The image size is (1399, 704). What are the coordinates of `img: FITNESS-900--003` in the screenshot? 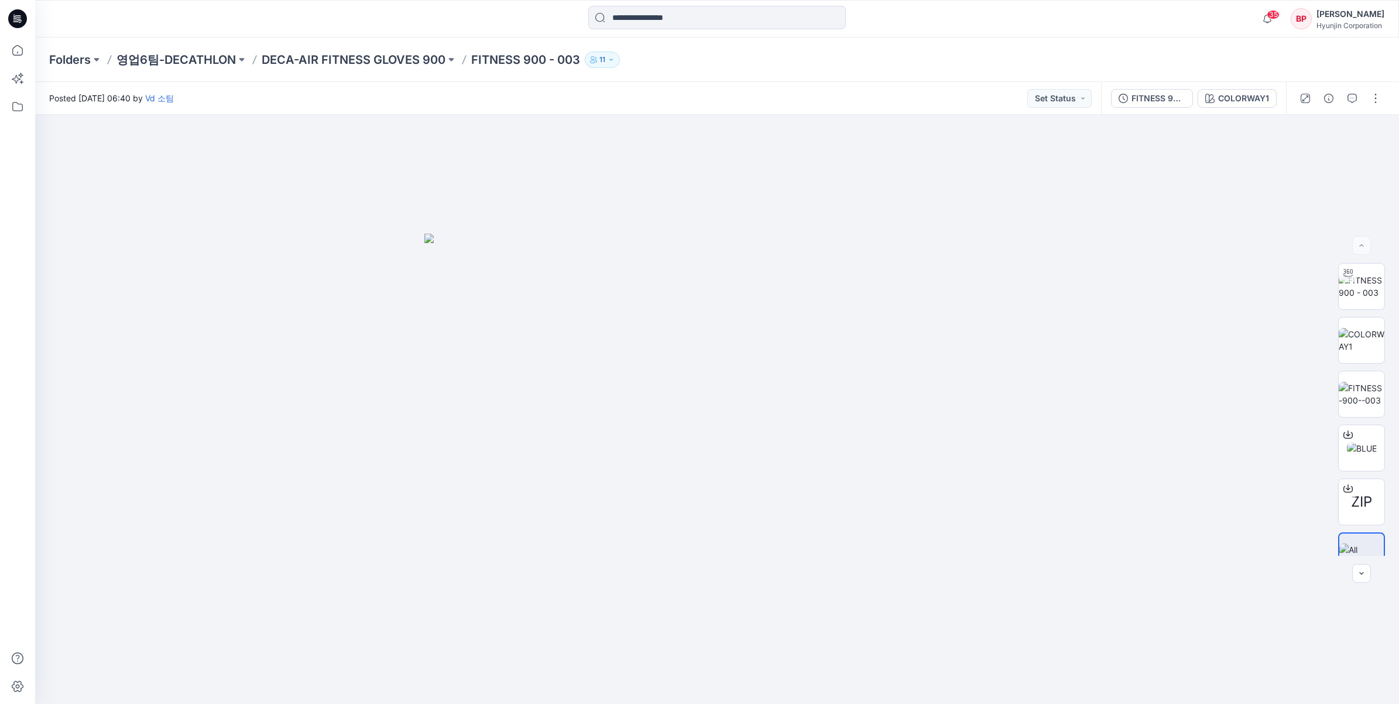 It's located at (1362, 394).